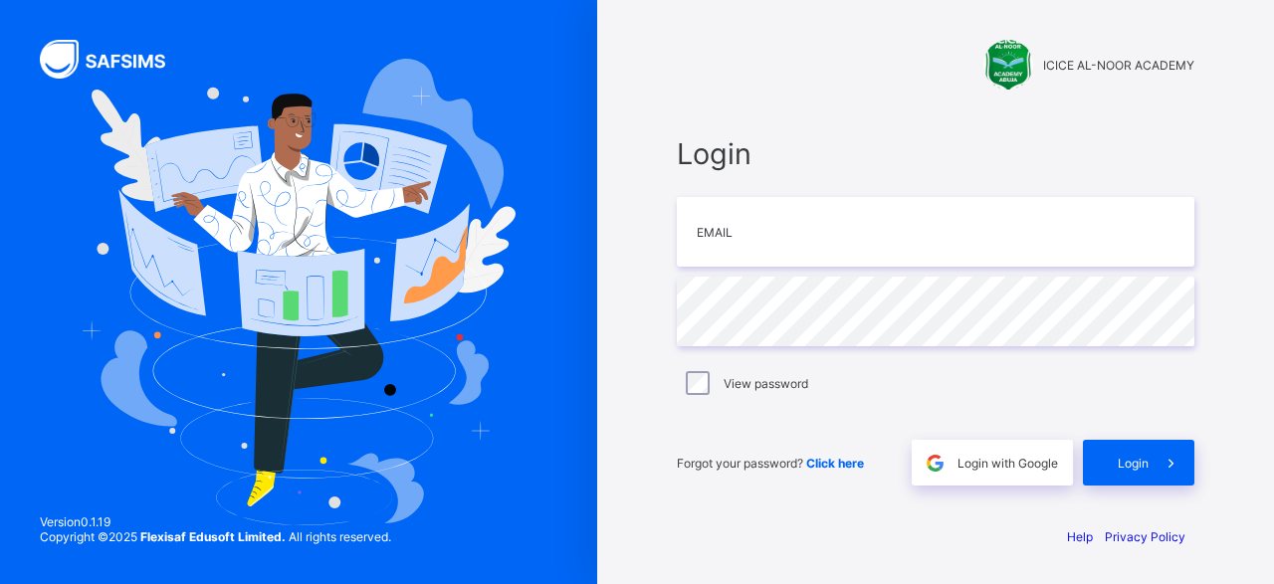  I want to click on span: Copyright © 2025 All rights reserved., so click(215, 537).